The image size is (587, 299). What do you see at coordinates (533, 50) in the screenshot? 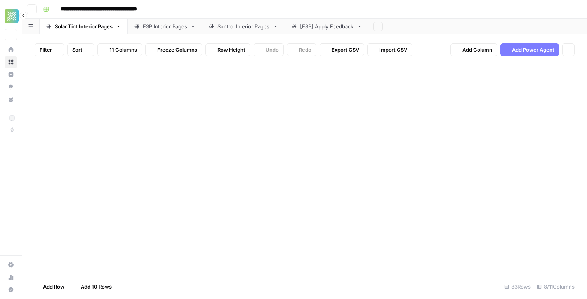
I see `span: Add Power Agent` at bounding box center [533, 50].